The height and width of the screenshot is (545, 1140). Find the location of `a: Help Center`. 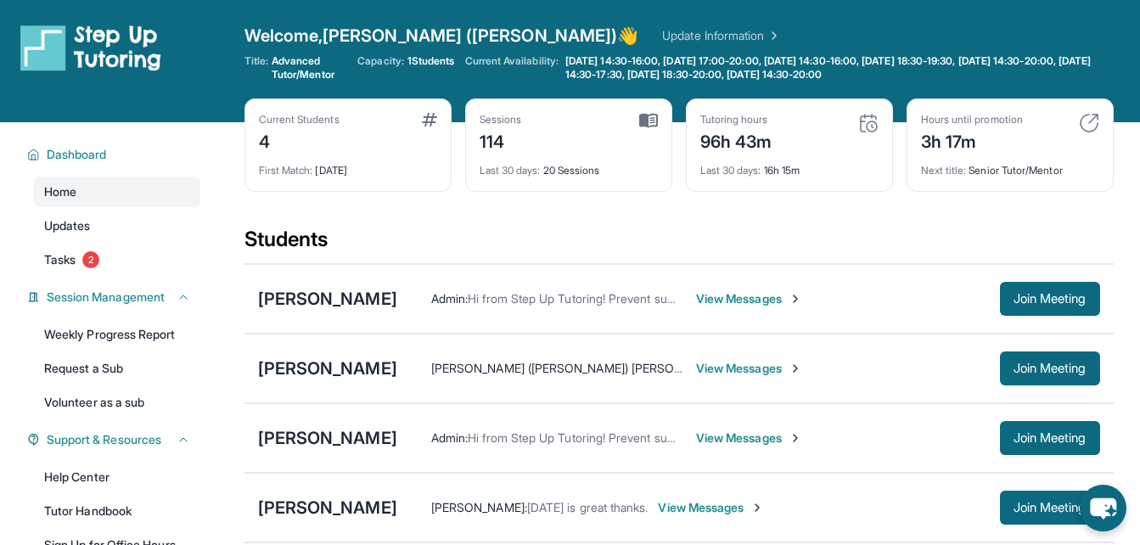

a: Help Center is located at coordinates (117, 477).